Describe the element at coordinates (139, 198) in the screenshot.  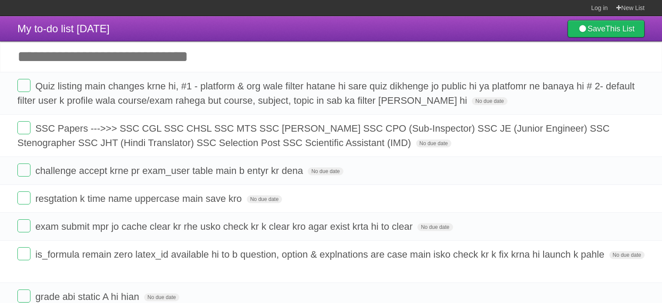
I see `span: resgtation k time name uppercase main save kro` at that location.